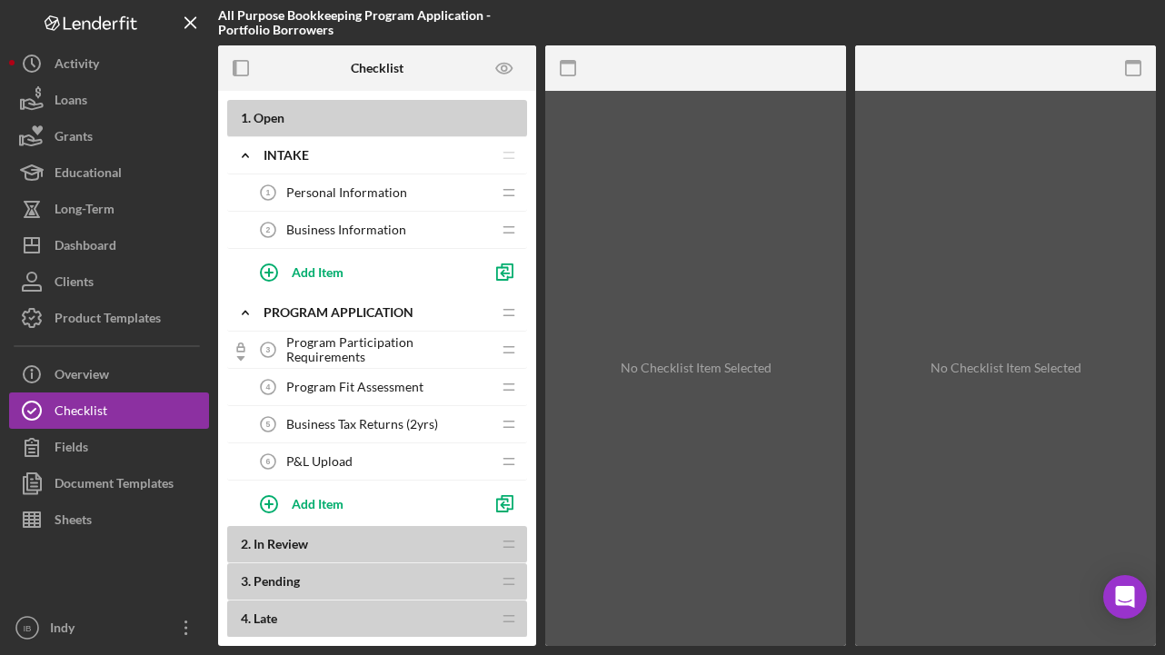  What do you see at coordinates (281, 543) in the screenshot?
I see `span: In Review` at bounding box center [281, 543].